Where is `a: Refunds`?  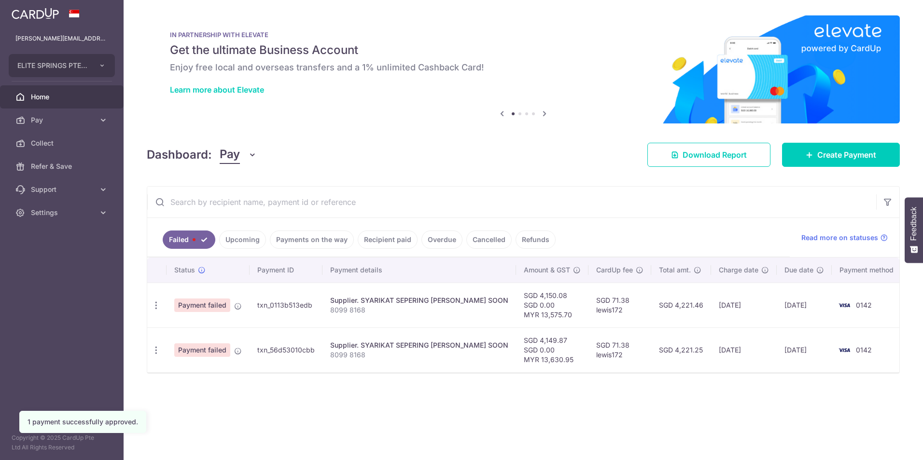
a: Refunds is located at coordinates (535, 240).